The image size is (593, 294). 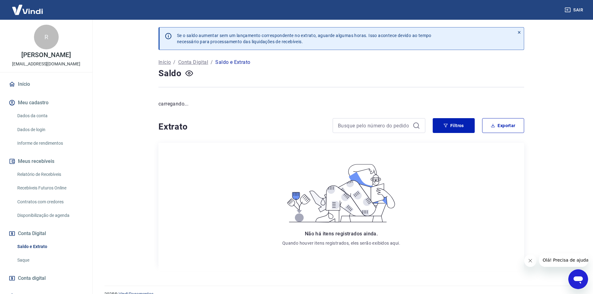 I want to click on button: Conta Digital, so click(x=46, y=234).